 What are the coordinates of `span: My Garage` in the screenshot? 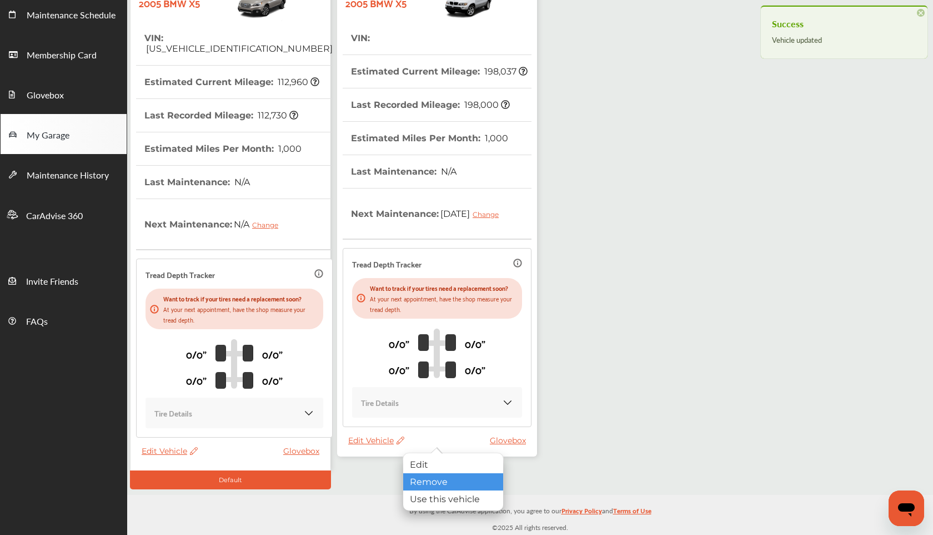 It's located at (48, 136).